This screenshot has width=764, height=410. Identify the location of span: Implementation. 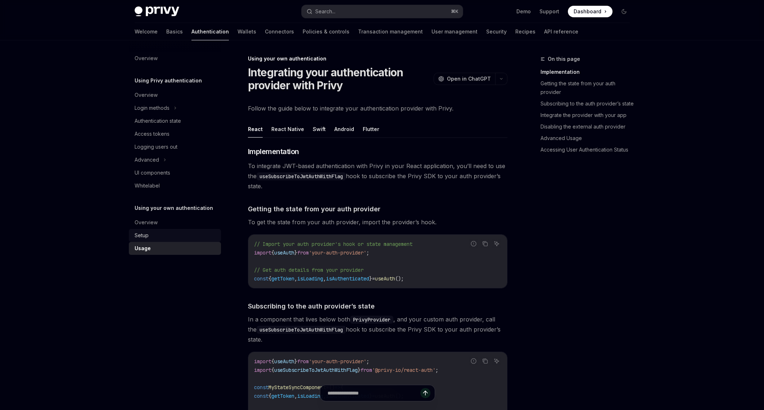
(273, 151).